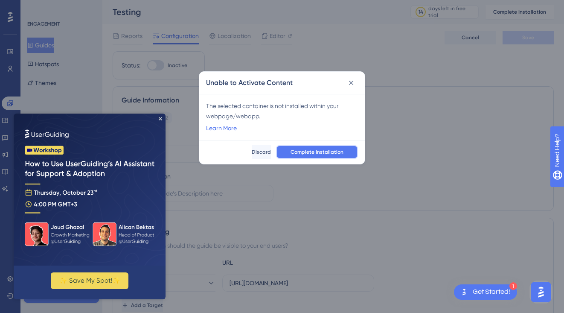  Describe the element at coordinates (317, 152) in the screenshot. I see `span: Complete Installation` at that location.